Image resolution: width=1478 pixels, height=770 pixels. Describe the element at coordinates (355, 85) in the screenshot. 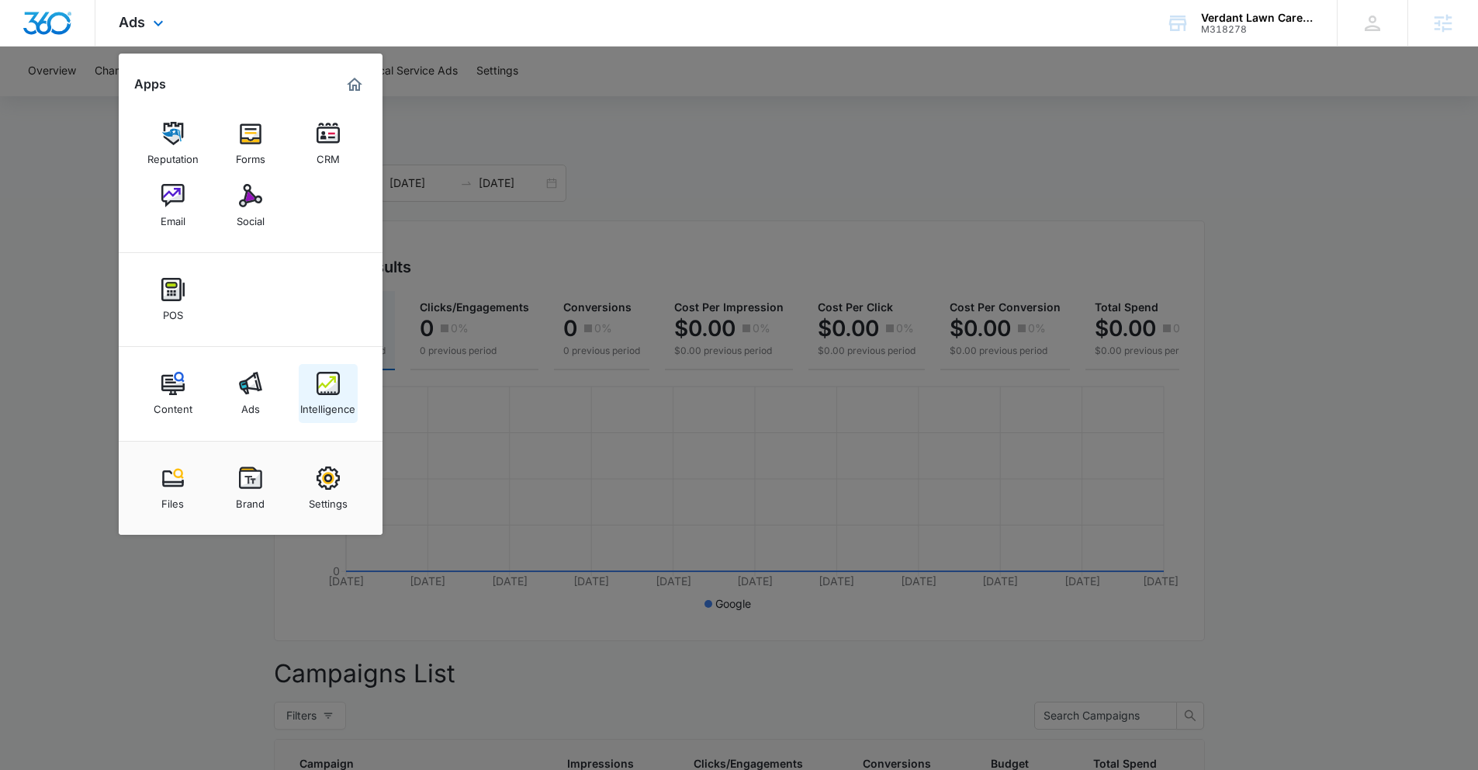

I see `a: Marketing 360® Dashboard` at that location.